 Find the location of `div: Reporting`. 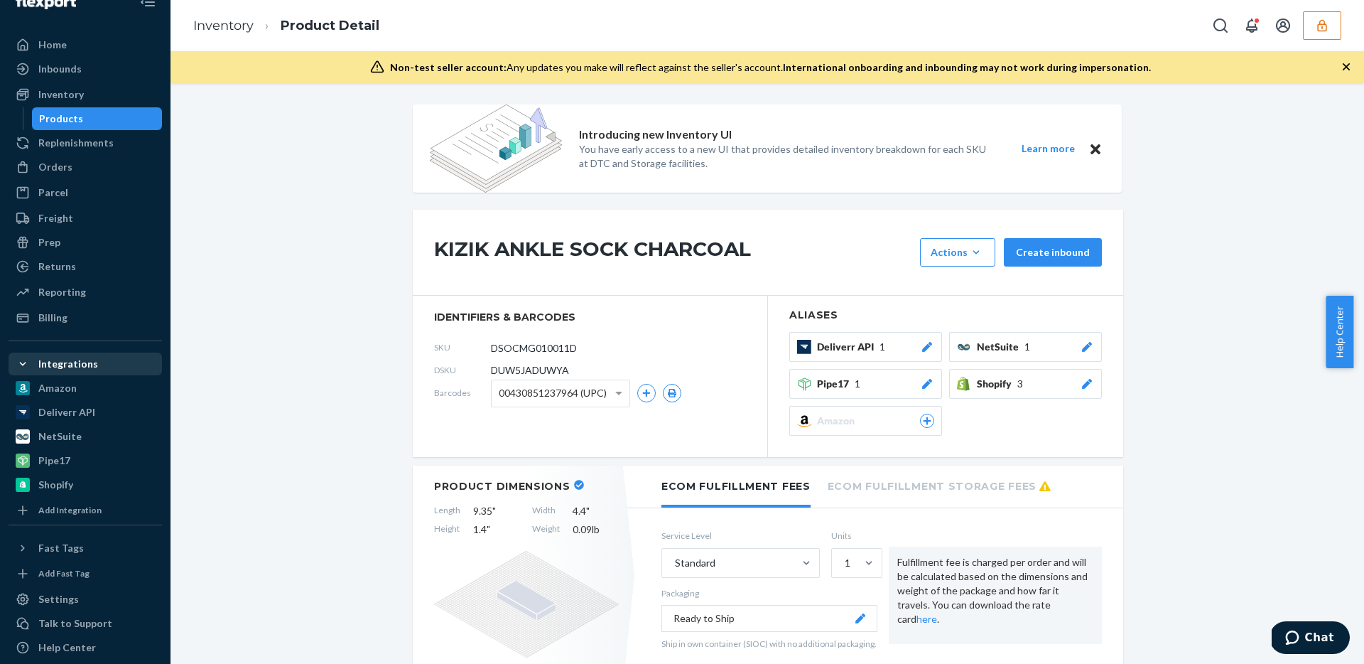

div: Reporting is located at coordinates (62, 292).